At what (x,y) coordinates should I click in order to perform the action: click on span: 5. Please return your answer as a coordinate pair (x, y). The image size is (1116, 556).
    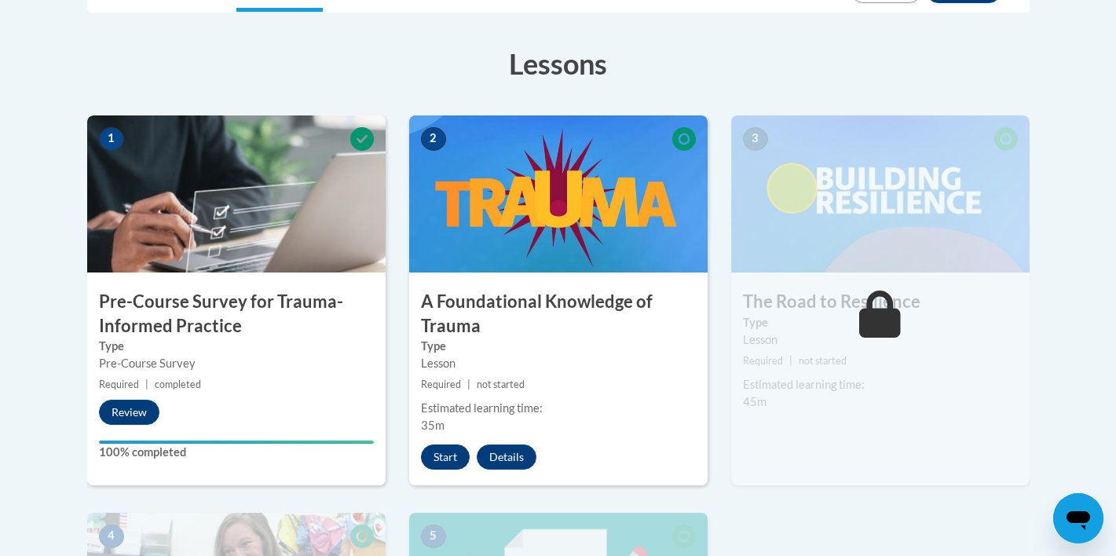
    Looking at the image, I should click on (433, 536).